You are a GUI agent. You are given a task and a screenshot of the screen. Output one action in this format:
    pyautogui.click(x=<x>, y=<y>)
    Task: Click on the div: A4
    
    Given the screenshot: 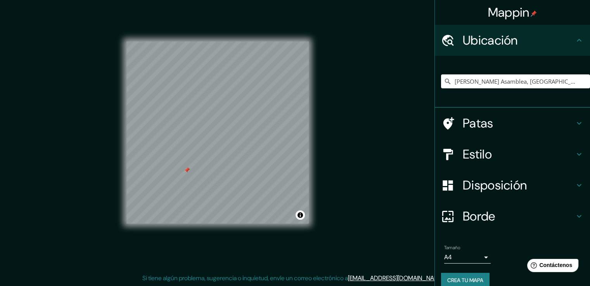 What is the action you would take?
    pyautogui.click(x=468, y=258)
    